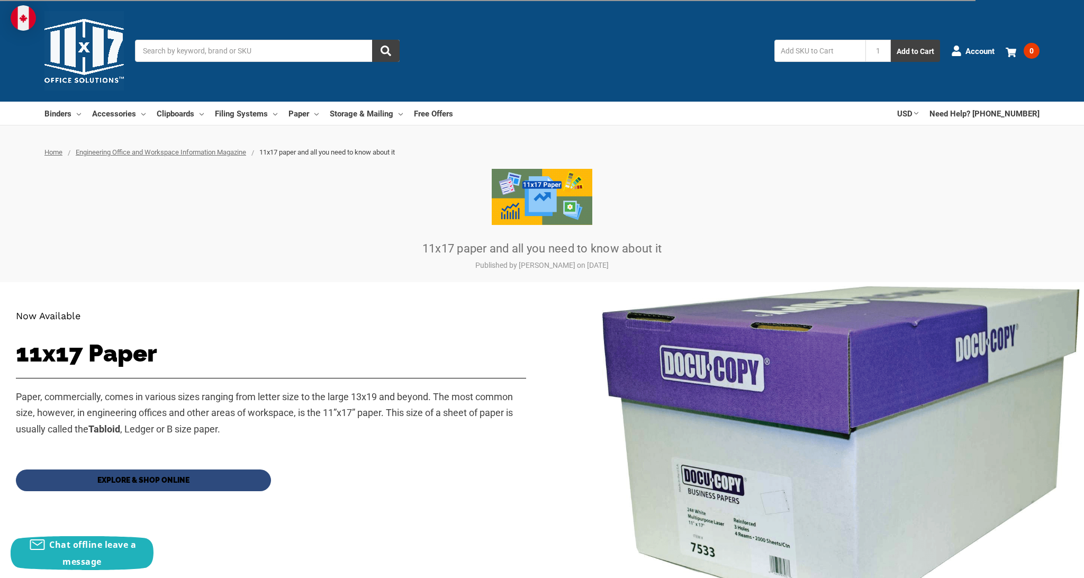  What do you see at coordinates (246, 113) in the screenshot?
I see `a: Filing Systems` at bounding box center [246, 113].